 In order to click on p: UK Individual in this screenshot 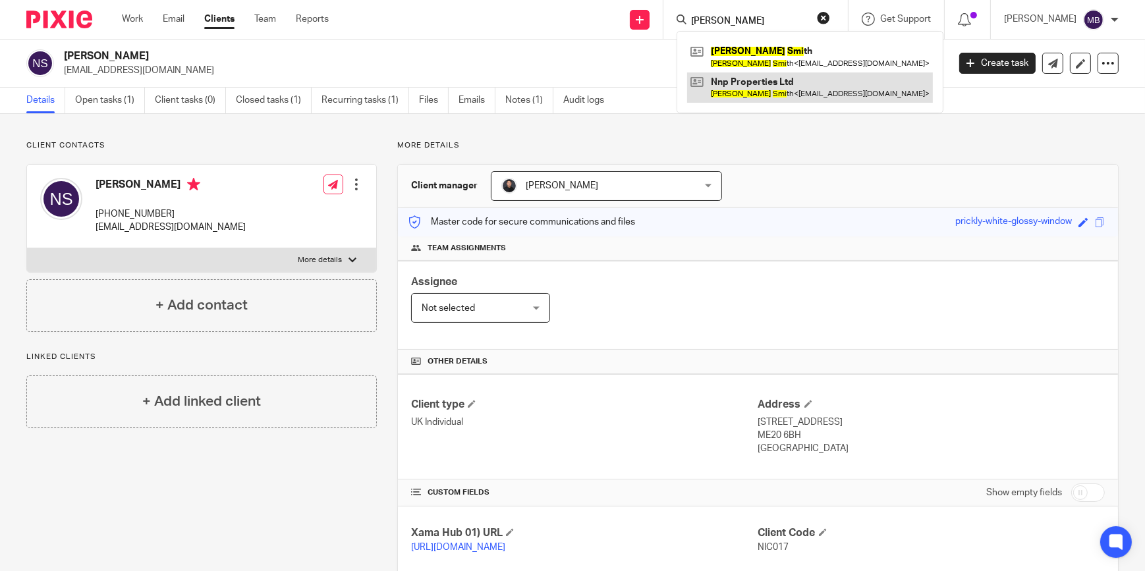, I will do `click(584, 422)`.